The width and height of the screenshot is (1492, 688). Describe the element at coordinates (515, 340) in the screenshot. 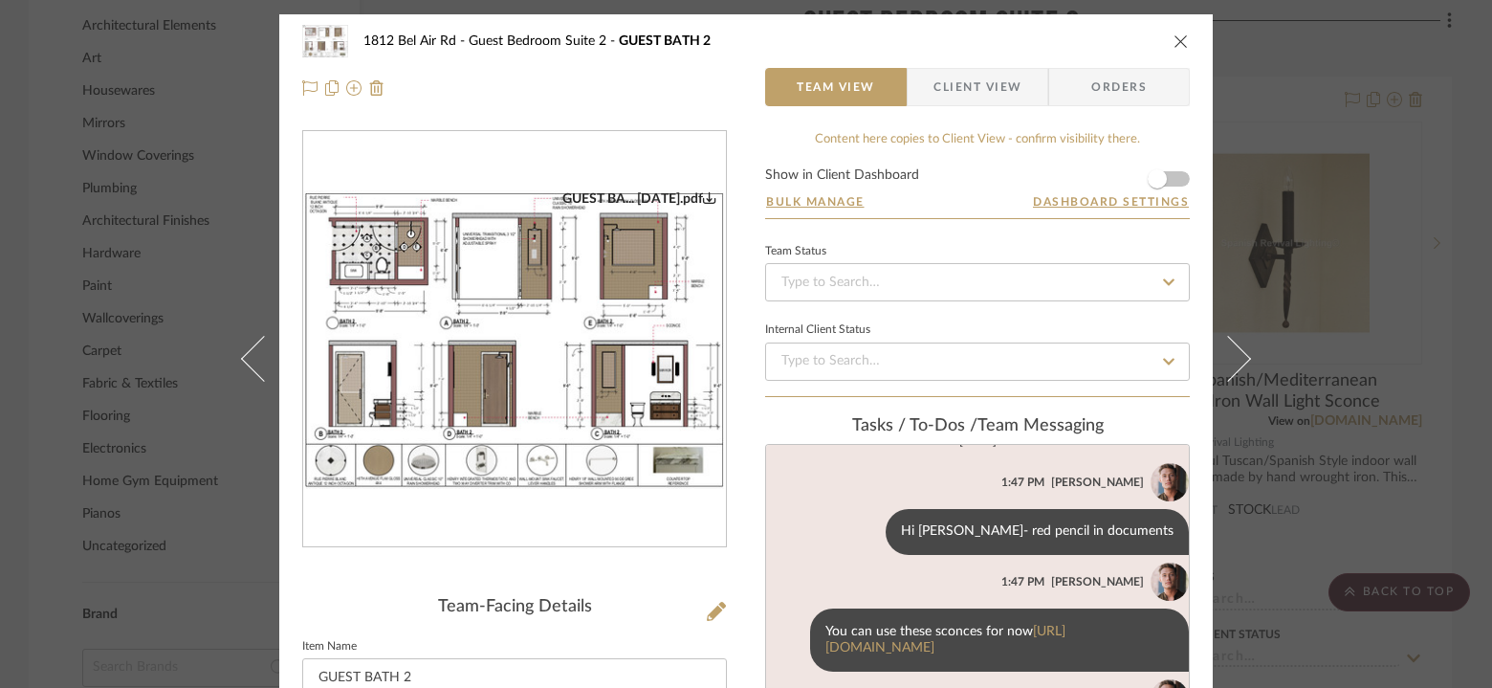

I see `img: 5155ac05-eb19-4f6d-b868-e8c9fe0d7e1d_436x436.jpg` at that location.